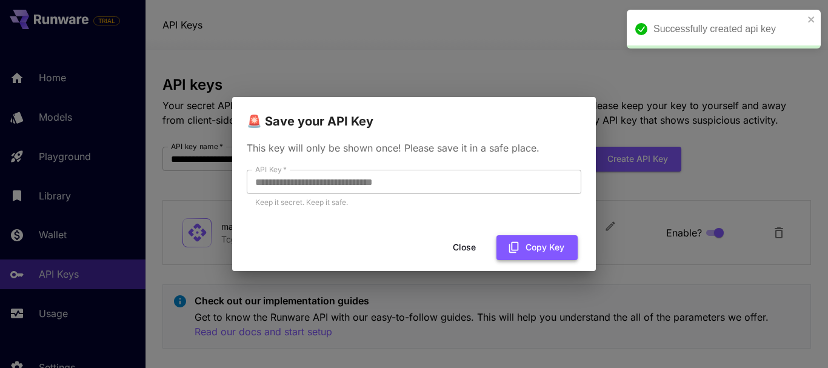 Image resolution: width=828 pixels, height=368 pixels. I want to click on button: close, so click(812, 19).